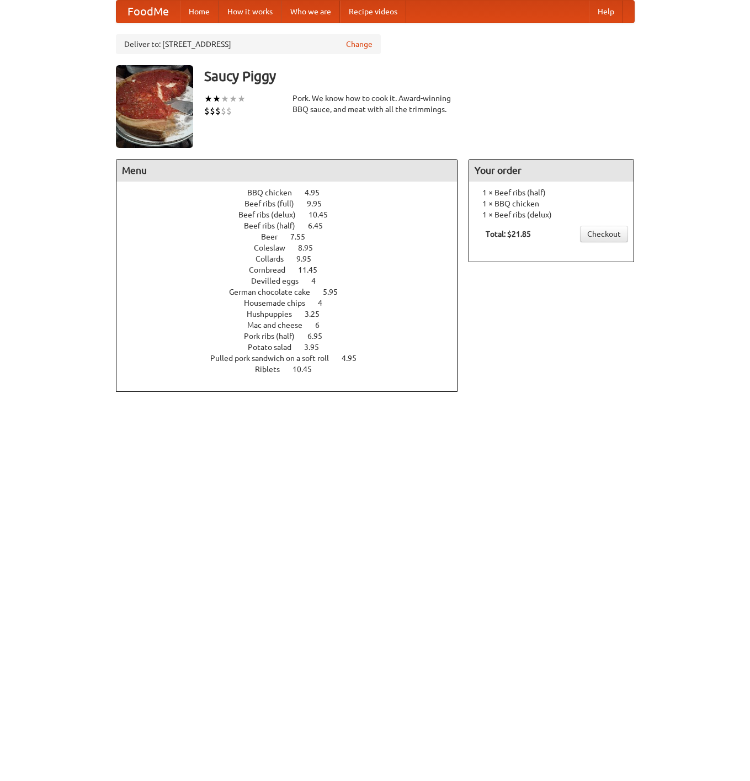  What do you see at coordinates (336, 292) in the screenshot?
I see `span: 5.95` at bounding box center [336, 292].